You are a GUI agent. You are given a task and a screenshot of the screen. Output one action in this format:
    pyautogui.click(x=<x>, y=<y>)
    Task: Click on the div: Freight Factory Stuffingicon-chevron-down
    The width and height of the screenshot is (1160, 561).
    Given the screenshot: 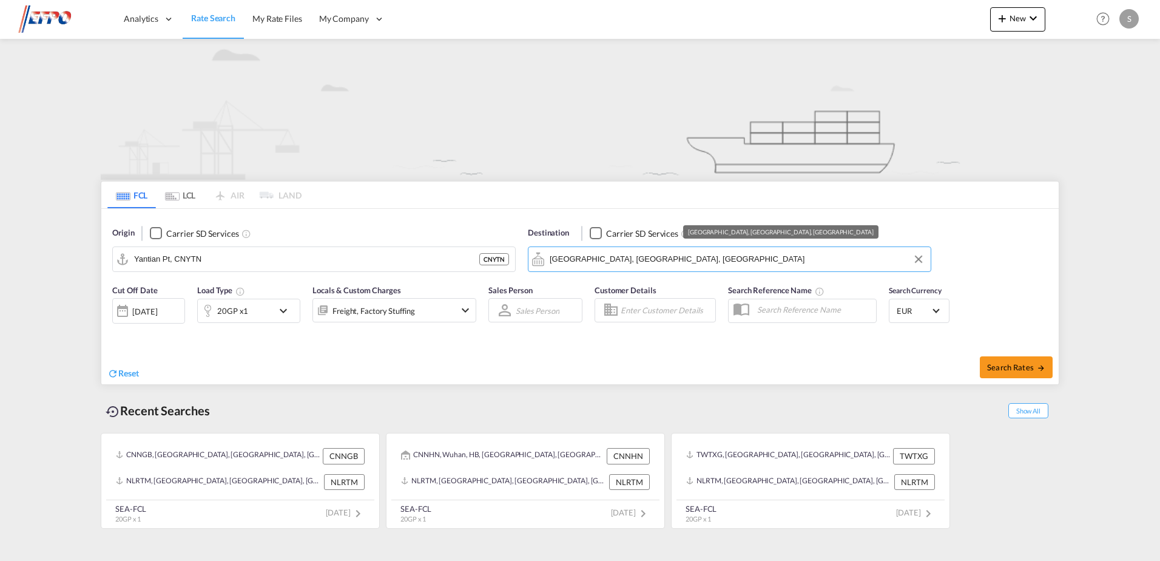 What is the action you would take?
    pyautogui.click(x=394, y=310)
    